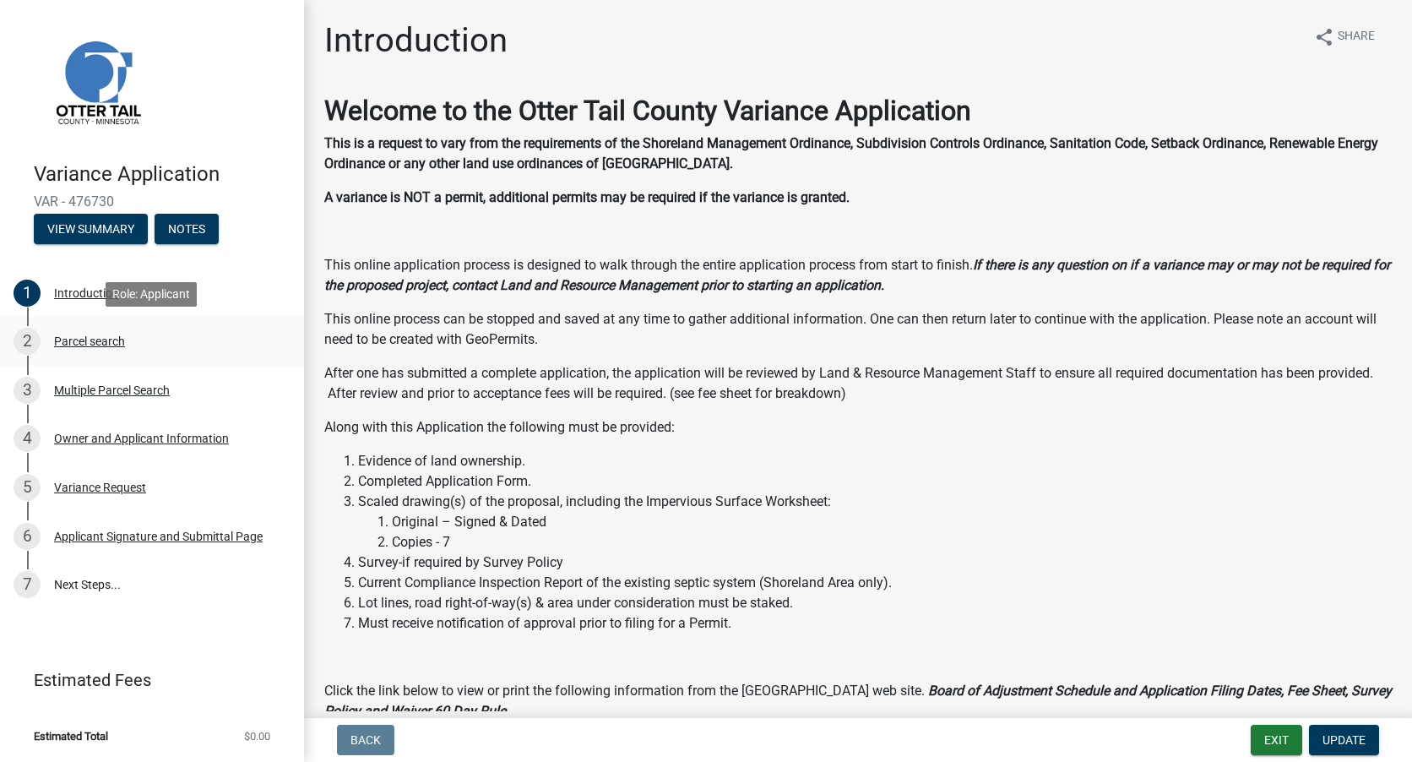  Describe the element at coordinates (27, 584) in the screenshot. I see `div: 7` at that location.